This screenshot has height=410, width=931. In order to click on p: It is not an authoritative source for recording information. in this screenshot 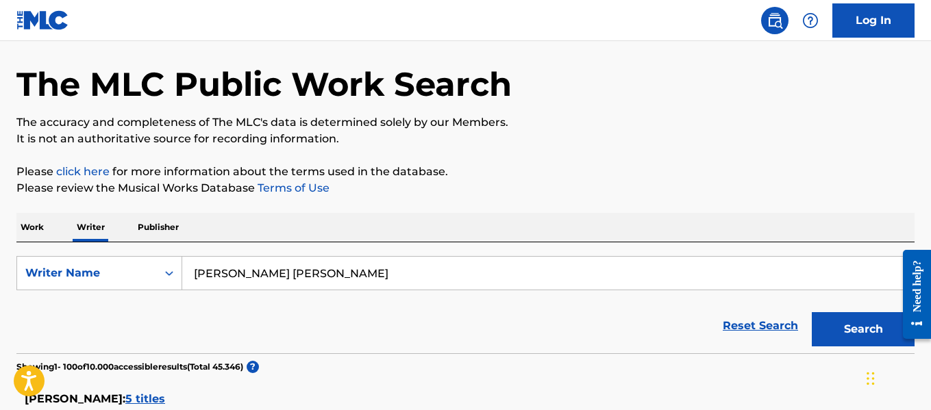, I will do `click(465, 139)`.